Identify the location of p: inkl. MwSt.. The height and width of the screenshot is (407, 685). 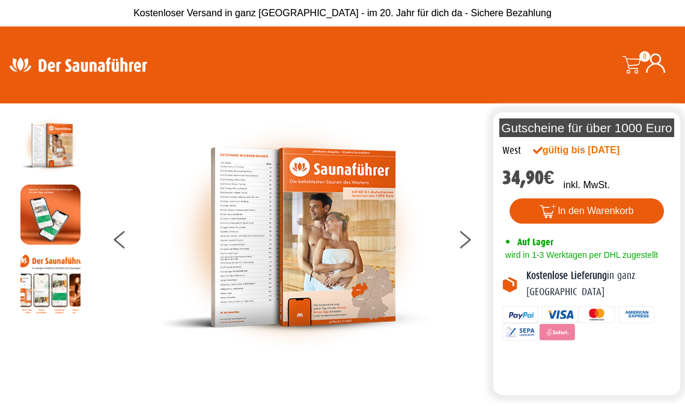
(587, 185).